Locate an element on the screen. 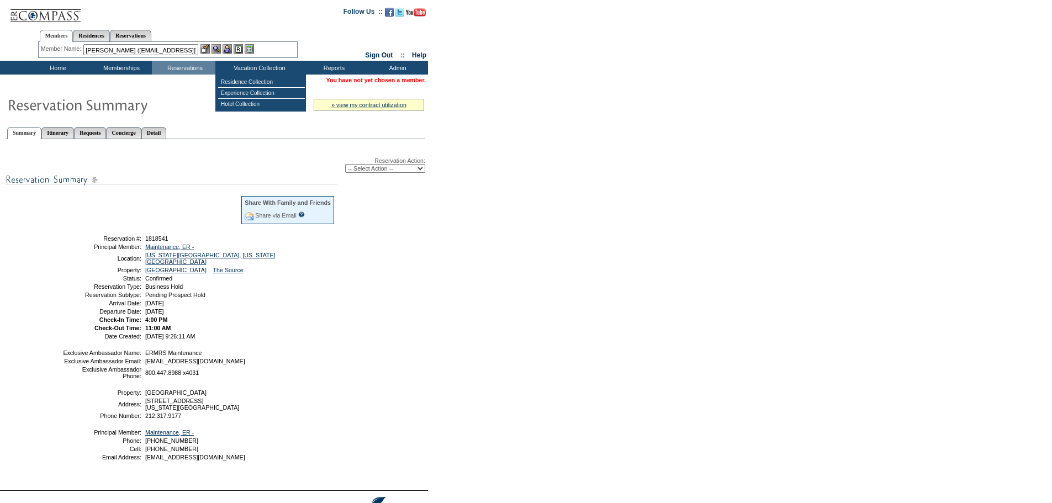  a: Reservations is located at coordinates (130, 35).